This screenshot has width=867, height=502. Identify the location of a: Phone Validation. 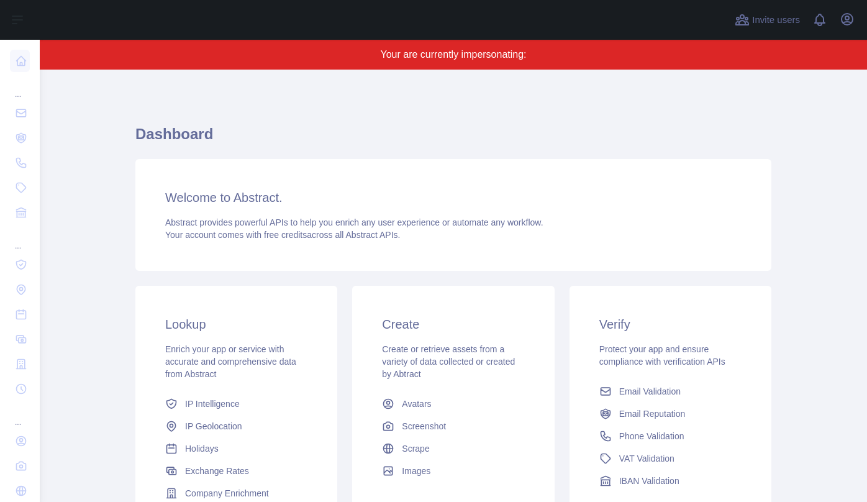
(670, 436).